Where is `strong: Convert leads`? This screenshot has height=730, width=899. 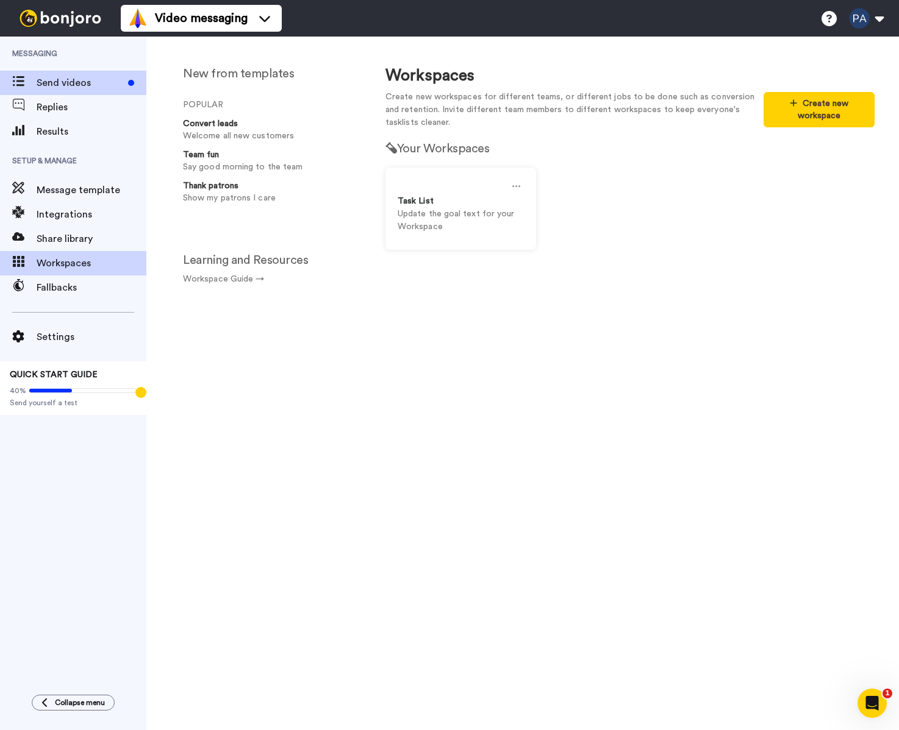 strong: Convert leads is located at coordinates (210, 124).